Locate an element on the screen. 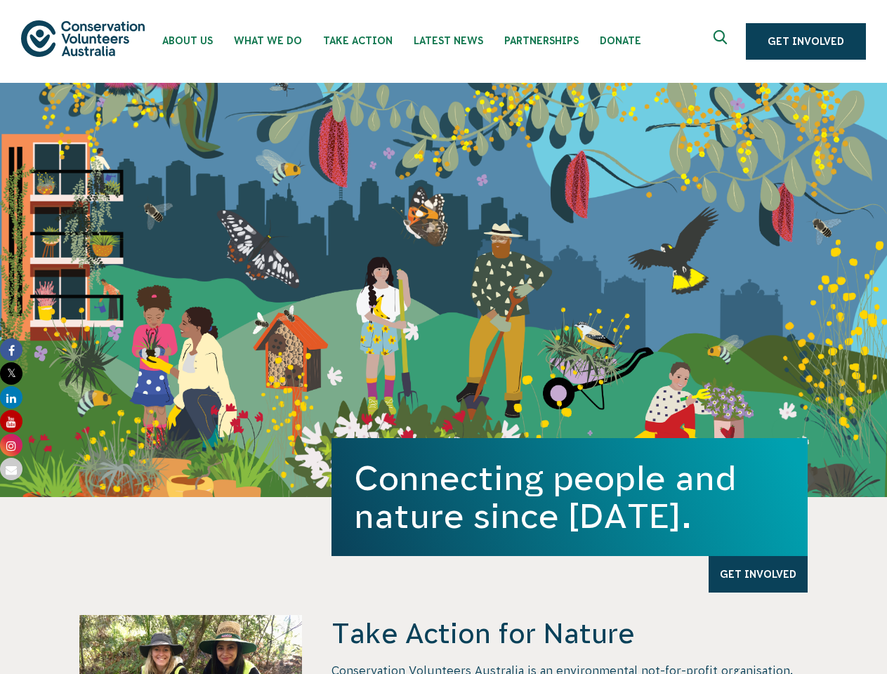  span: What We Do is located at coordinates (268, 41).